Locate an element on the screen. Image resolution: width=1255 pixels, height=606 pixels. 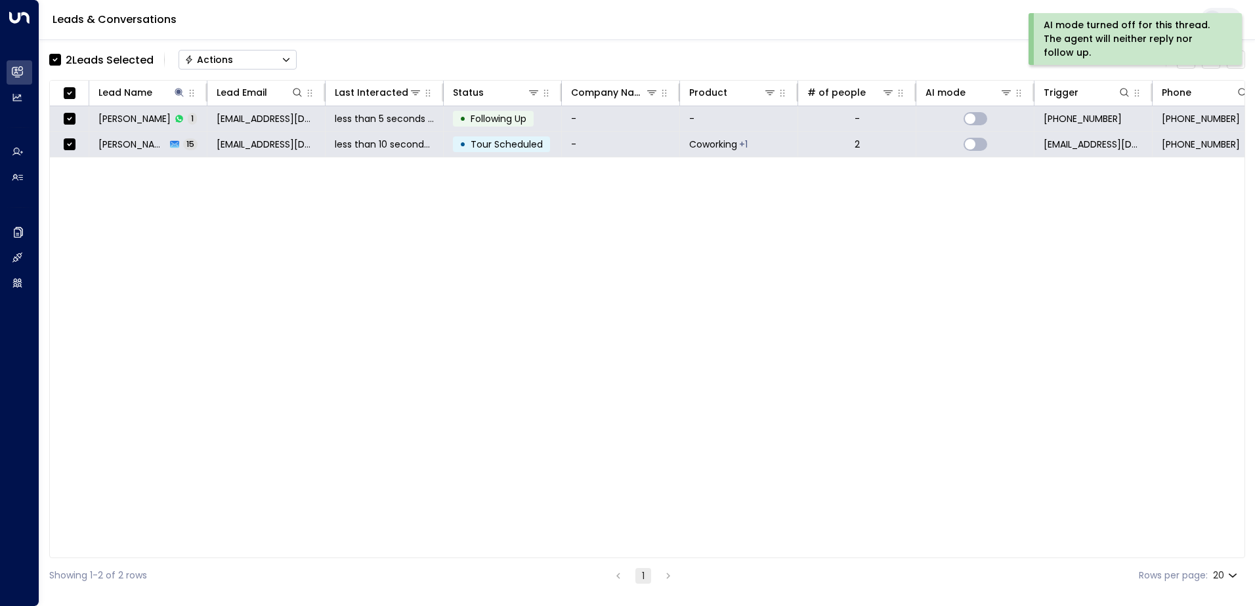
a: Leads & Conversations is located at coordinates (114, 19).